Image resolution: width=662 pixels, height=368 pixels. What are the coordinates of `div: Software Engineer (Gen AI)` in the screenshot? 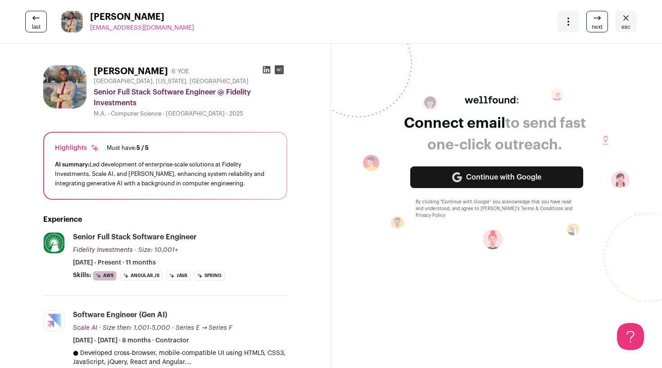 It's located at (120, 315).